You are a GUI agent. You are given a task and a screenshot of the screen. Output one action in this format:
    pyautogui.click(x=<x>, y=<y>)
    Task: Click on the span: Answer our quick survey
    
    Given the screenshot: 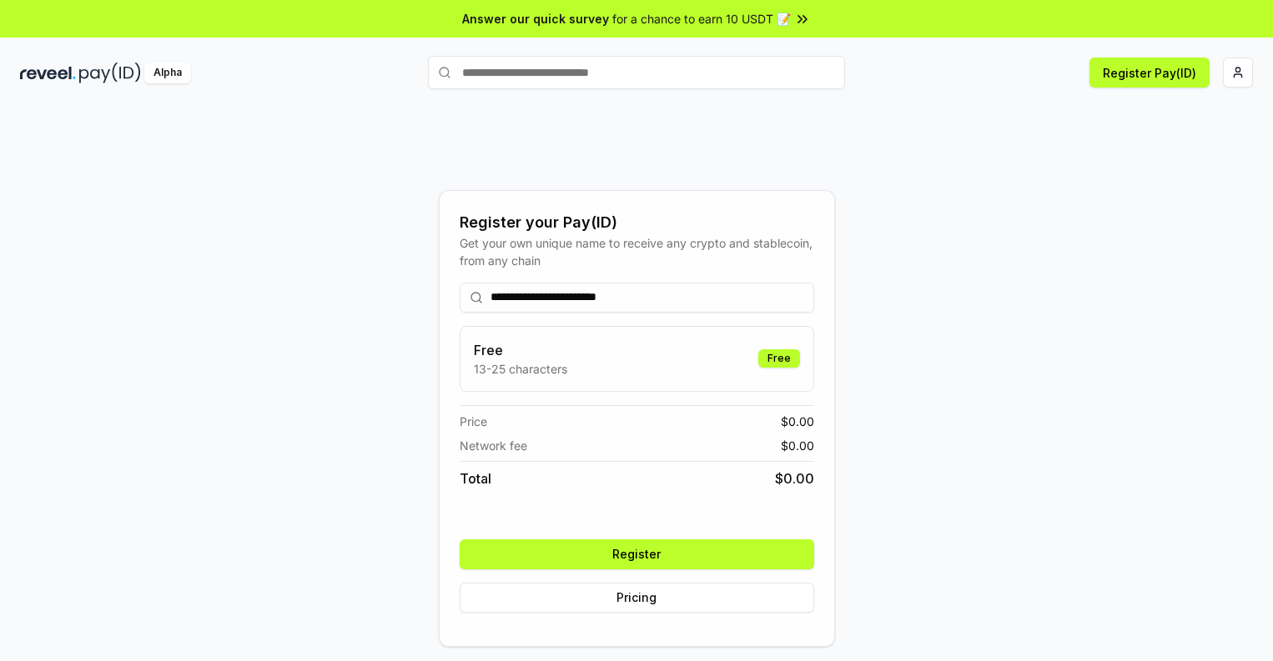 What is the action you would take?
    pyautogui.click(x=535, y=18)
    